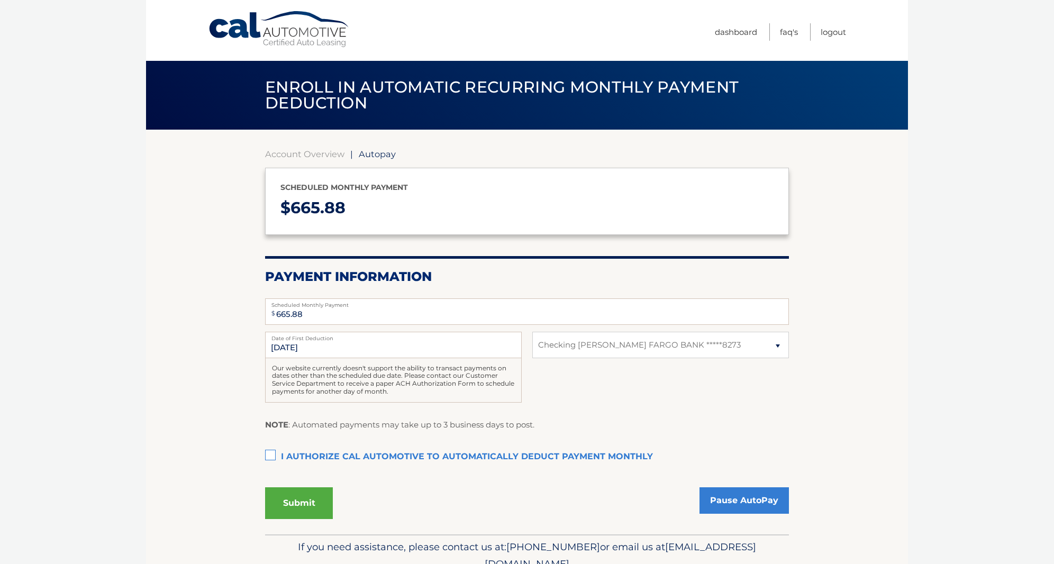 This screenshot has width=1054, height=564. Describe the element at coordinates (399, 425) in the screenshot. I see `p: : Automated payments may take up to 3 business days to post.` at that location.